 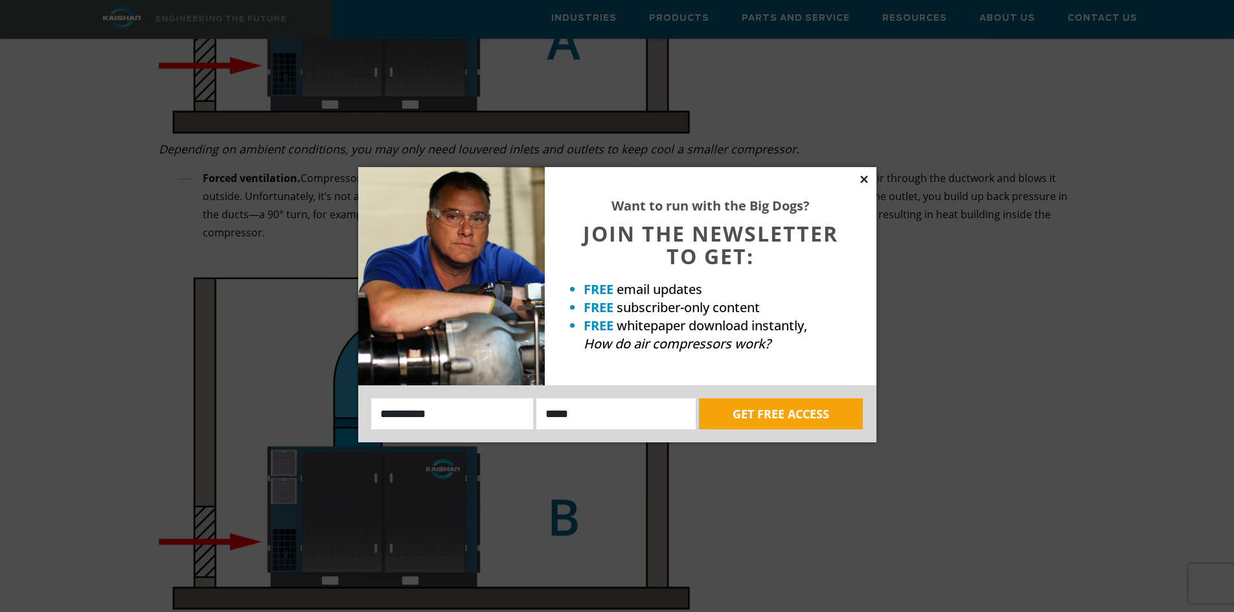 What do you see at coordinates (677, 343) in the screenshot?
I see `em: How do air compressors work?` at bounding box center [677, 343].